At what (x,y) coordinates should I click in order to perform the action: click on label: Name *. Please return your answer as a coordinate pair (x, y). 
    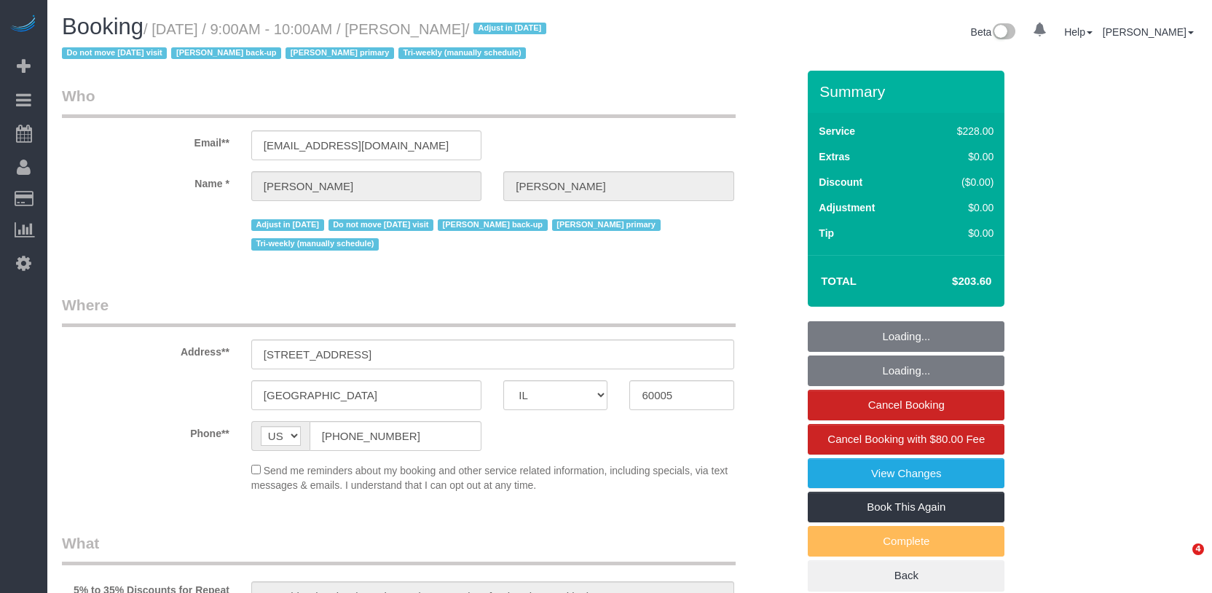
    Looking at the image, I should click on (146, 181).